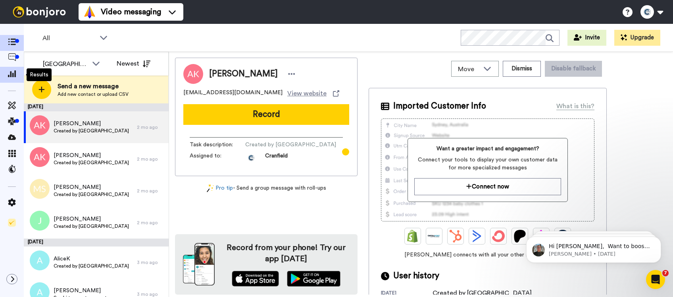  Describe the element at coordinates (346, 152) in the screenshot. I see `div: Tooltip anchor` at that location.